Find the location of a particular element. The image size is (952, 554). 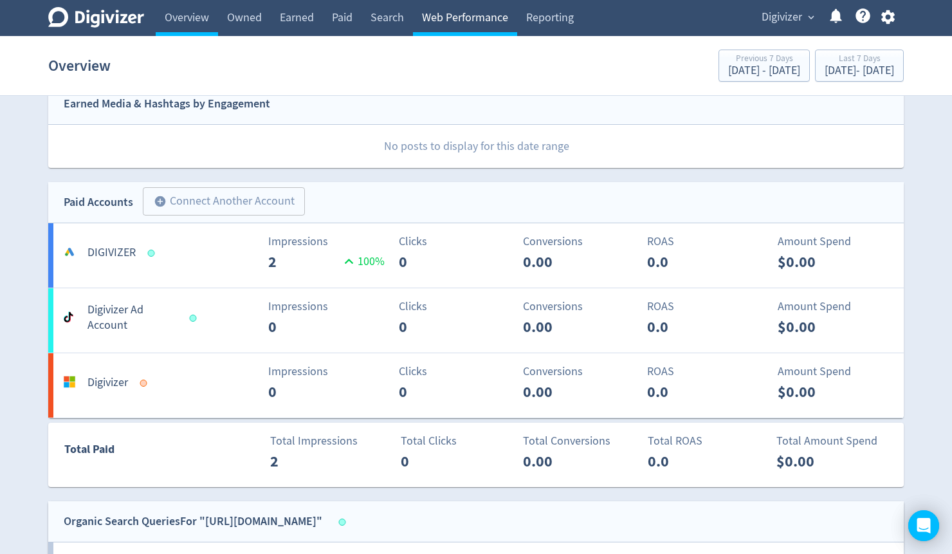

p: Total ROAS is located at coordinates (705, 440).